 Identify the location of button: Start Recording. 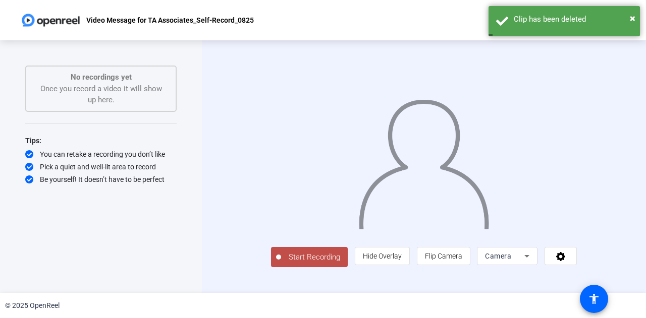
(309, 257).